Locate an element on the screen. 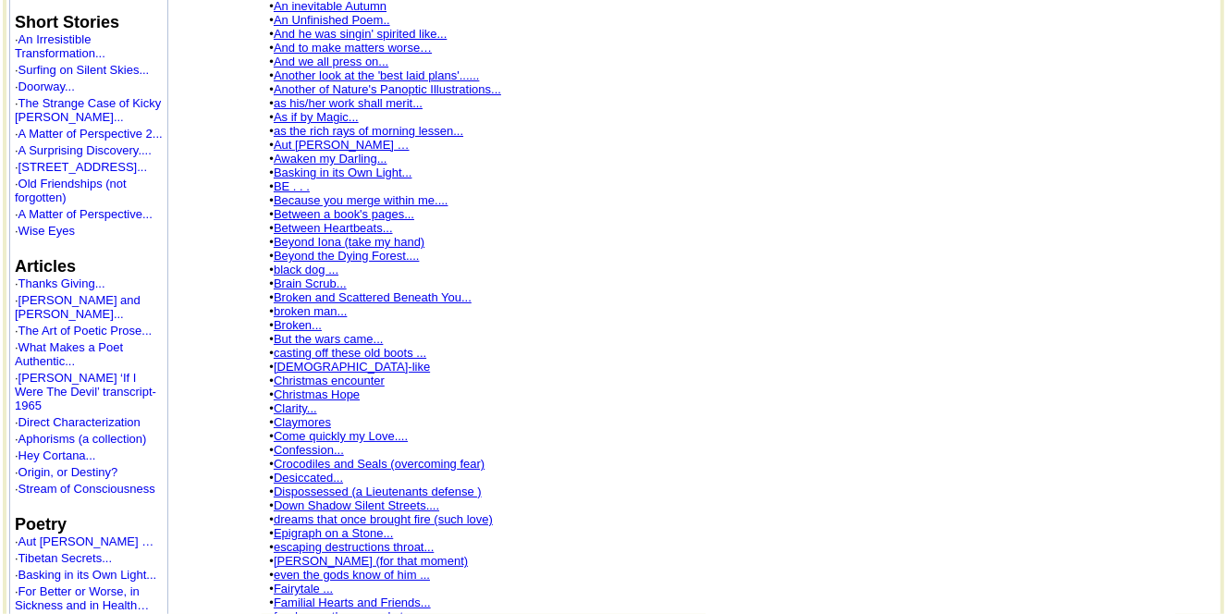 The image size is (1227, 614). b: Short Stories is located at coordinates (67, 22).